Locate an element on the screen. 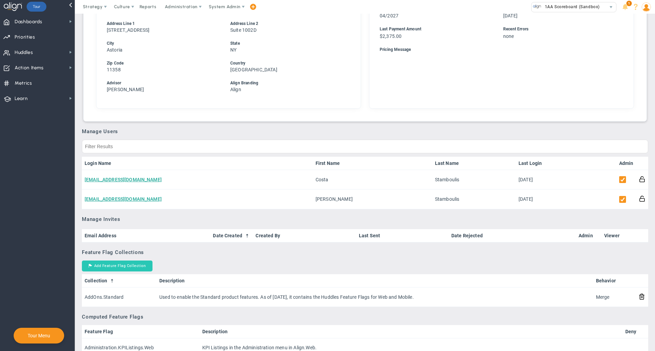 The height and width of the screenshot is (351, 655). span: Suite 1002D is located at coordinates (243, 30).